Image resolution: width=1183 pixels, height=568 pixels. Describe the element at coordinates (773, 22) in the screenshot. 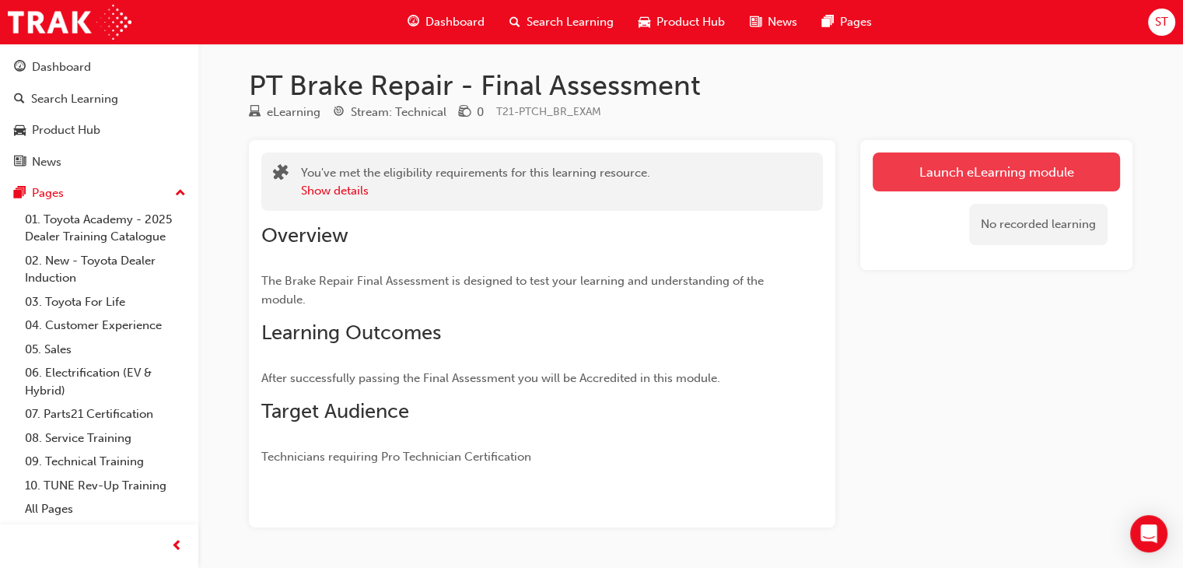

I see `a: news-iconNews` at that location.